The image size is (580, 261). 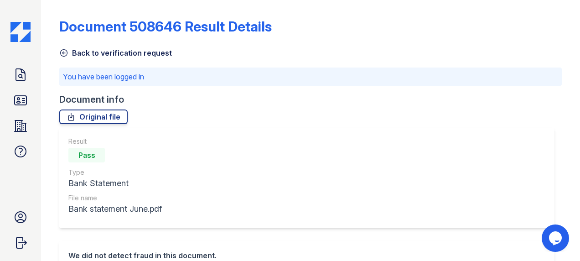 I want to click on div: Pass, so click(x=87, y=155).